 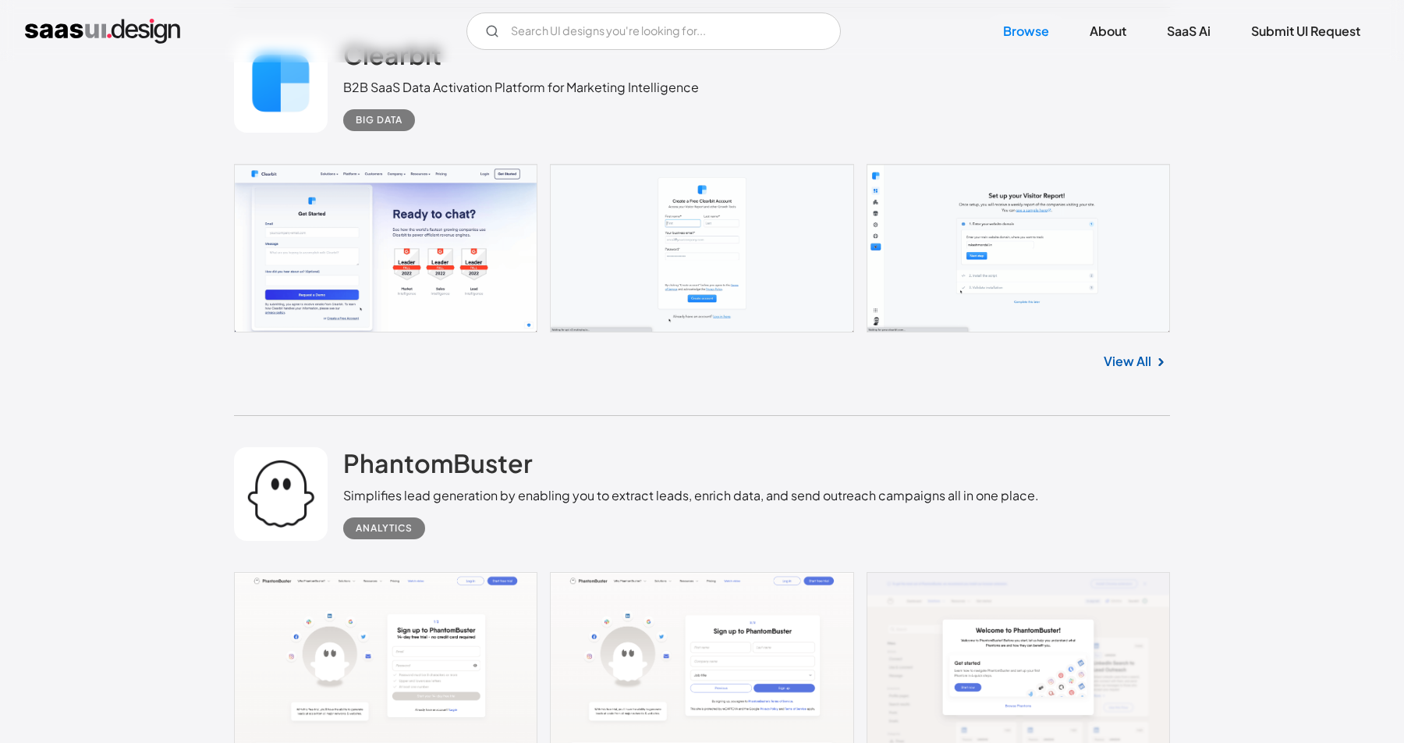 I want to click on form: Email Form, so click(x=654, y=31).